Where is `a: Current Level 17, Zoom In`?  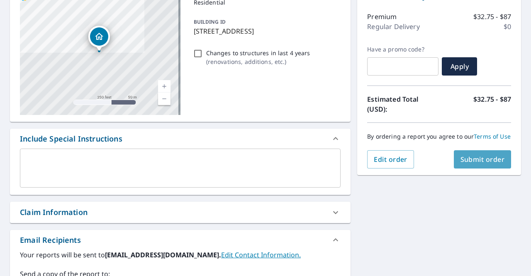 a: Current Level 17, Zoom In is located at coordinates (164, 86).